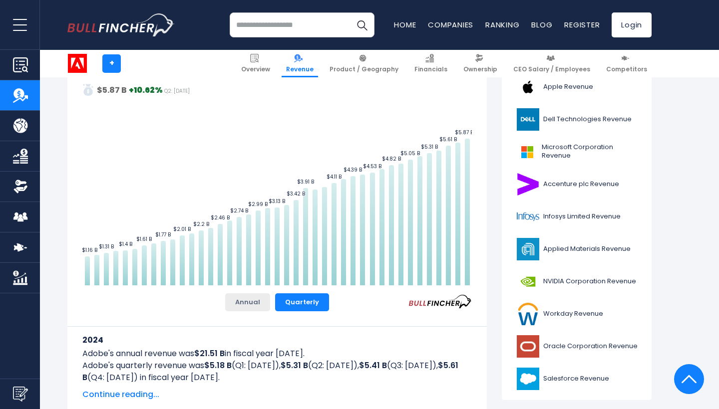  Describe the element at coordinates (144, 239) in the screenshot. I see `text: $1.61 B` at that location.